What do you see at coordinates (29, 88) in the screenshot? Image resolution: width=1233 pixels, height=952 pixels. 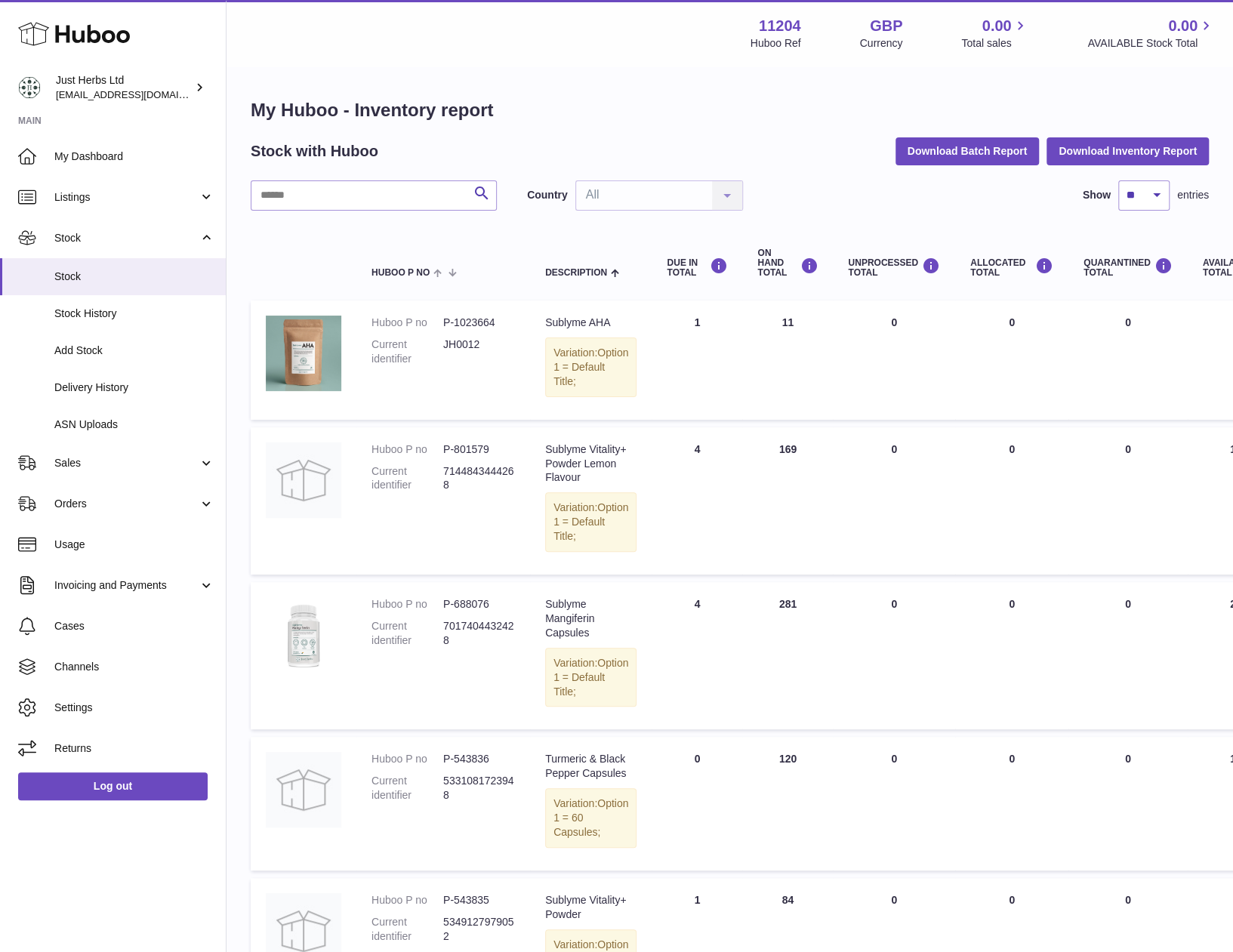 I see `img: mailorder@just-herbs.co.uk` at bounding box center [29, 88].